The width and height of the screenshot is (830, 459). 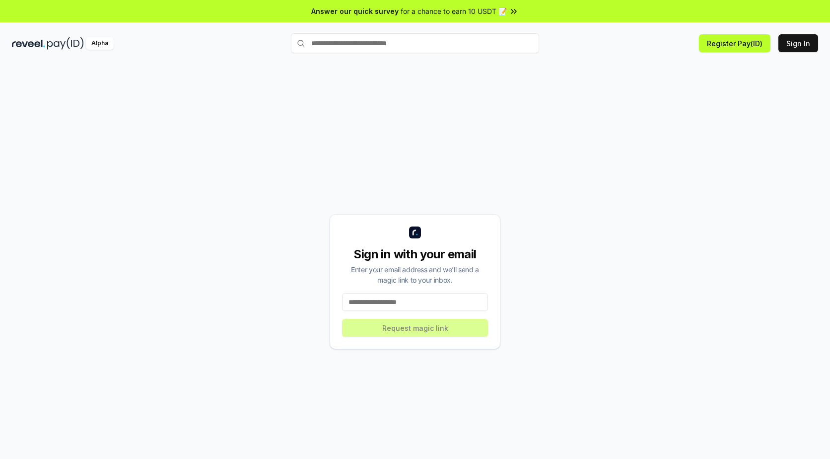 I want to click on span: Answer our quick survey, so click(x=355, y=11).